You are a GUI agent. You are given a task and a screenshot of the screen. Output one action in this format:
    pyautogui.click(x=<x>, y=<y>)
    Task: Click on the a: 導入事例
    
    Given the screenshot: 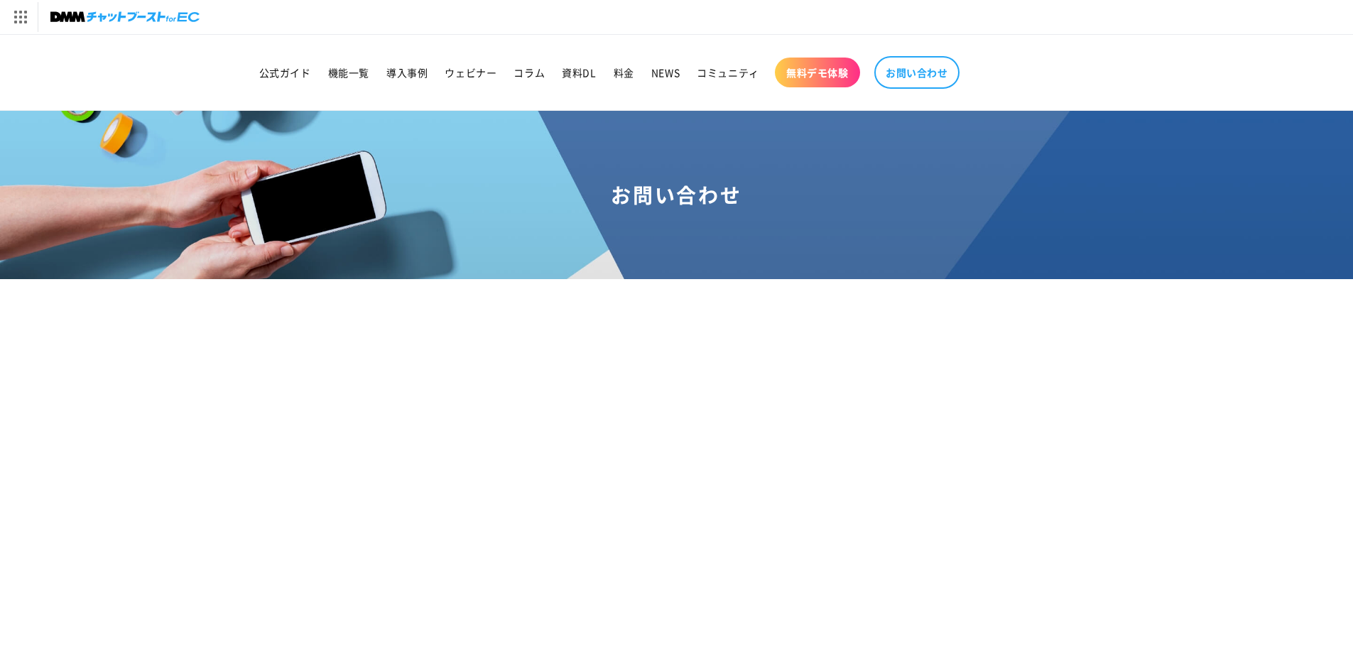 What is the action you would take?
    pyautogui.click(x=407, y=72)
    